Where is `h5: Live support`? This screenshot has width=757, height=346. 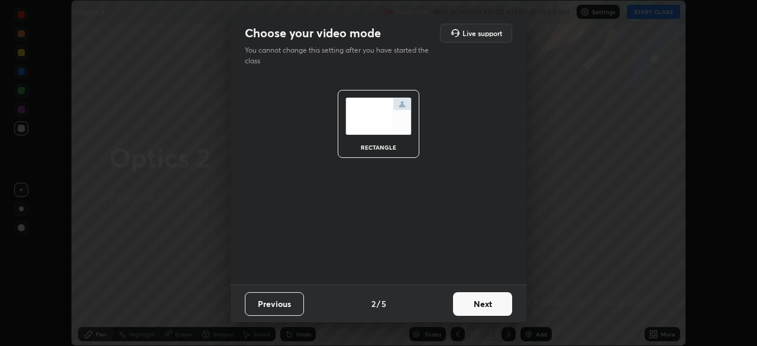 h5: Live support is located at coordinates (482, 33).